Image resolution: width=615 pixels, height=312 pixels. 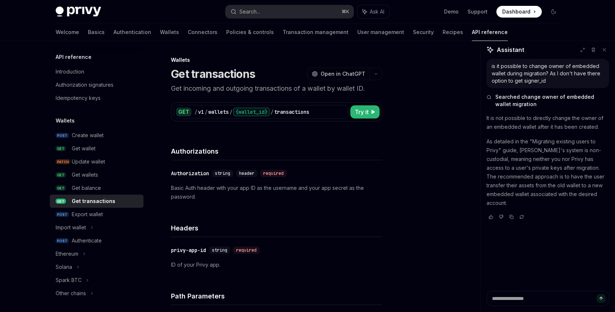 What do you see at coordinates (97, 98) in the screenshot?
I see `a: Idempotency keys` at bounding box center [97, 98].